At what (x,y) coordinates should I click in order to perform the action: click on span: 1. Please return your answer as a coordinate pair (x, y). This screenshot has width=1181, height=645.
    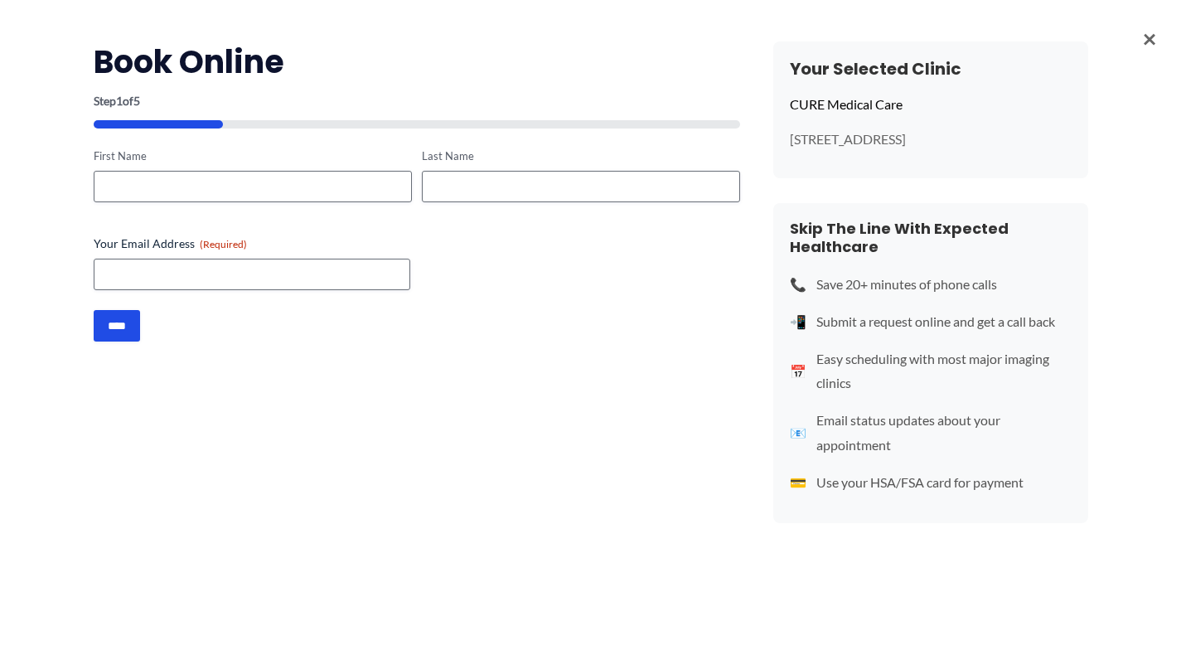
    Looking at the image, I should click on (119, 100).